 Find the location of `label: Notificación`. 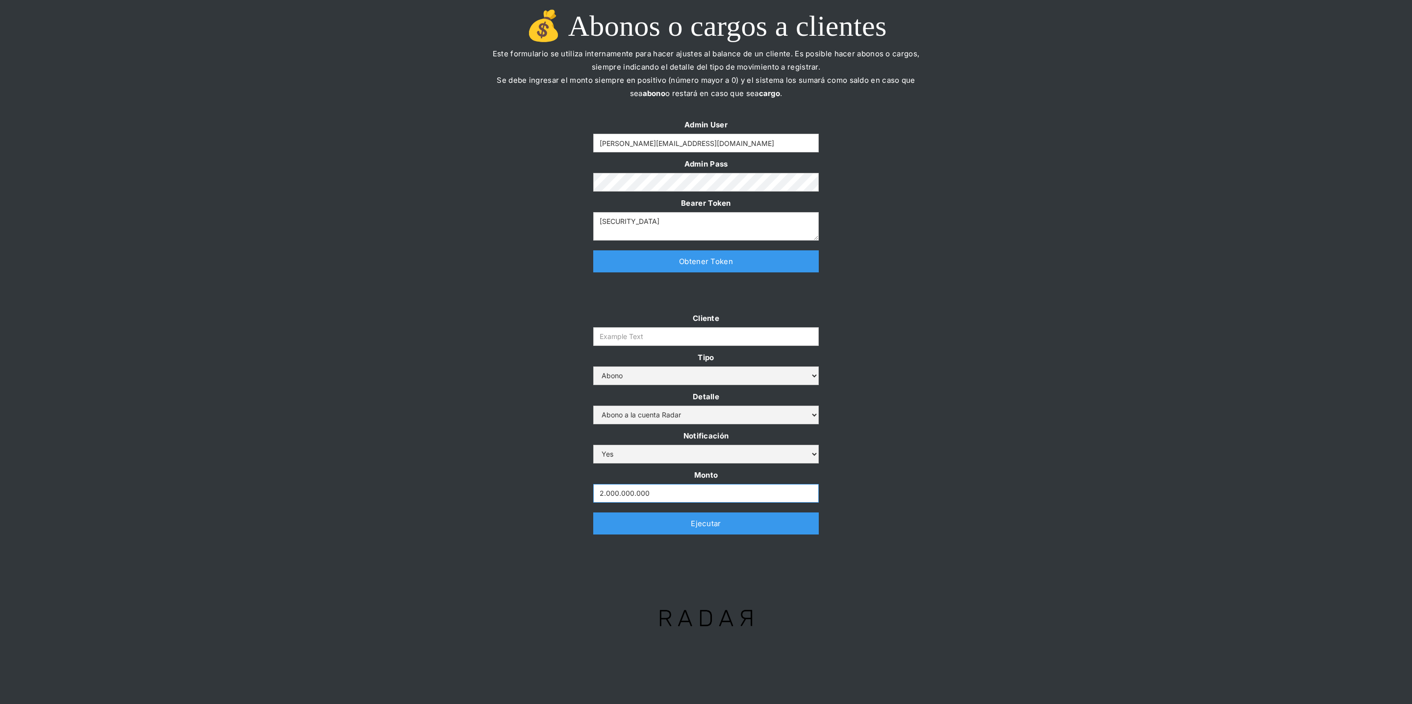

label: Notificación is located at coordinates (706, 436).